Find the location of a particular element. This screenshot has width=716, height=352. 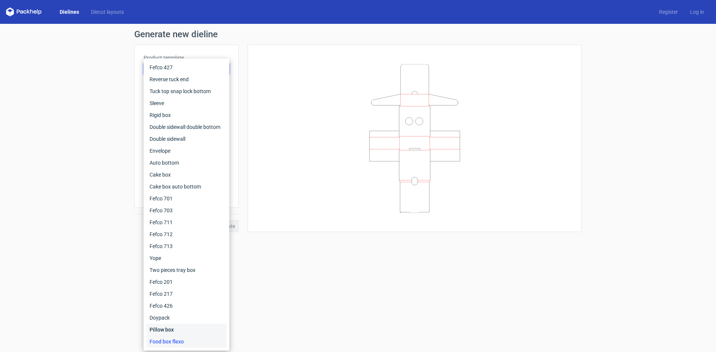

div: Cake box is located at coordinates (186, 175).